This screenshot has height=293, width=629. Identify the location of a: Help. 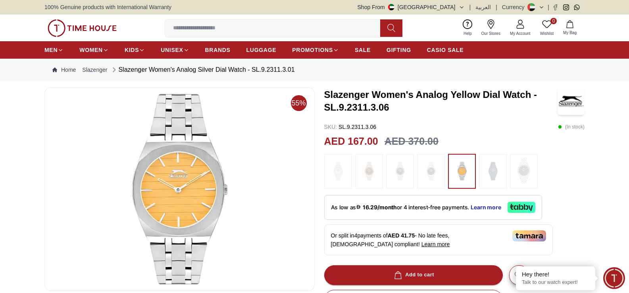
(468, 28).